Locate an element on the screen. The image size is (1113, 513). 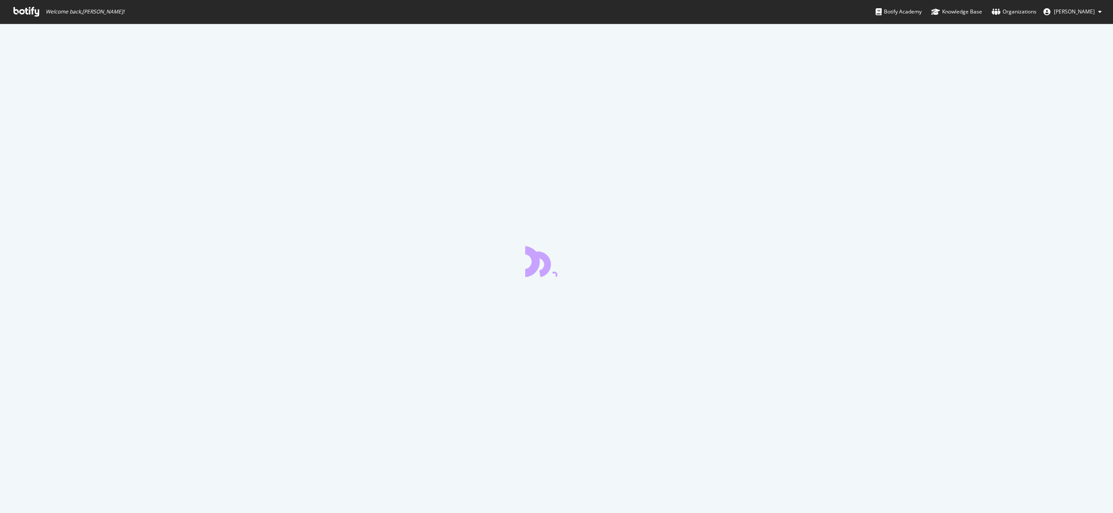
div: Knowledge Base is located at coordinates (957, 12).